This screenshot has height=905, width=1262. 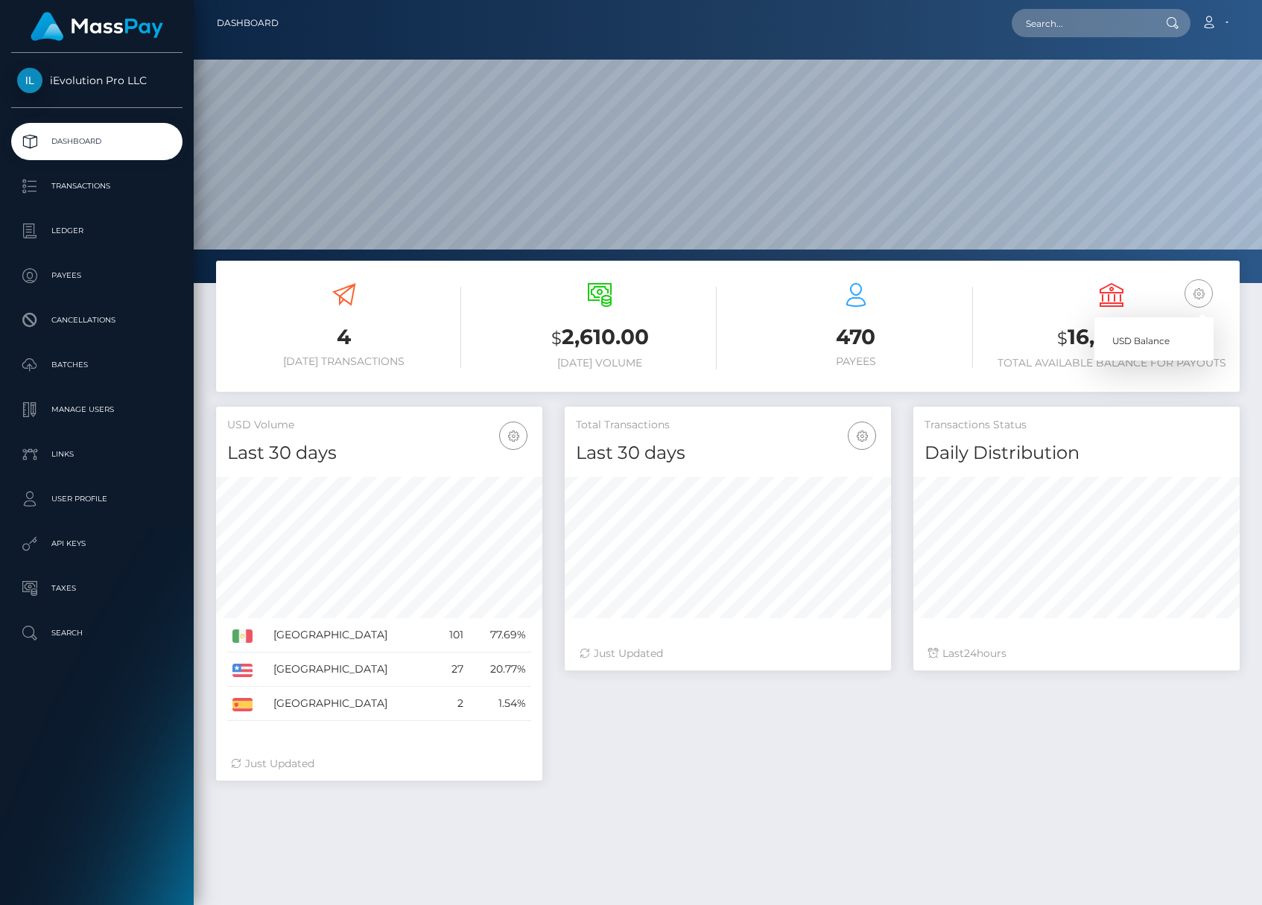 What do you see at coordinates (97, 365) in the screenshot?
I see `a: Batches` at bounding box center [97, 365].